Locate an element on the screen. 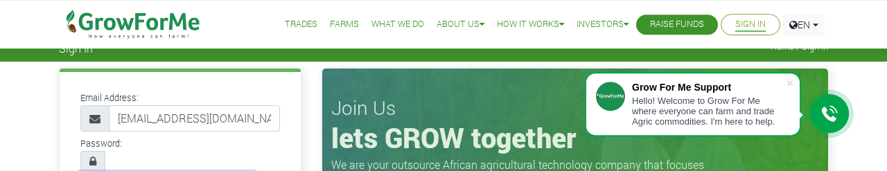  label: Password: is located at coordinates (101, 143).